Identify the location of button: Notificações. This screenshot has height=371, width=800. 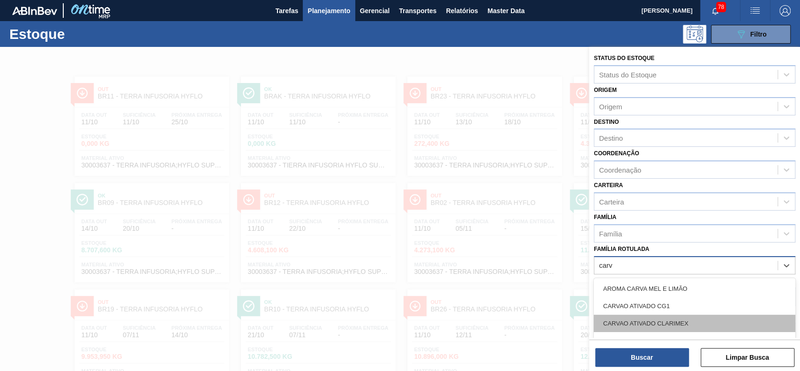
(716, 11).